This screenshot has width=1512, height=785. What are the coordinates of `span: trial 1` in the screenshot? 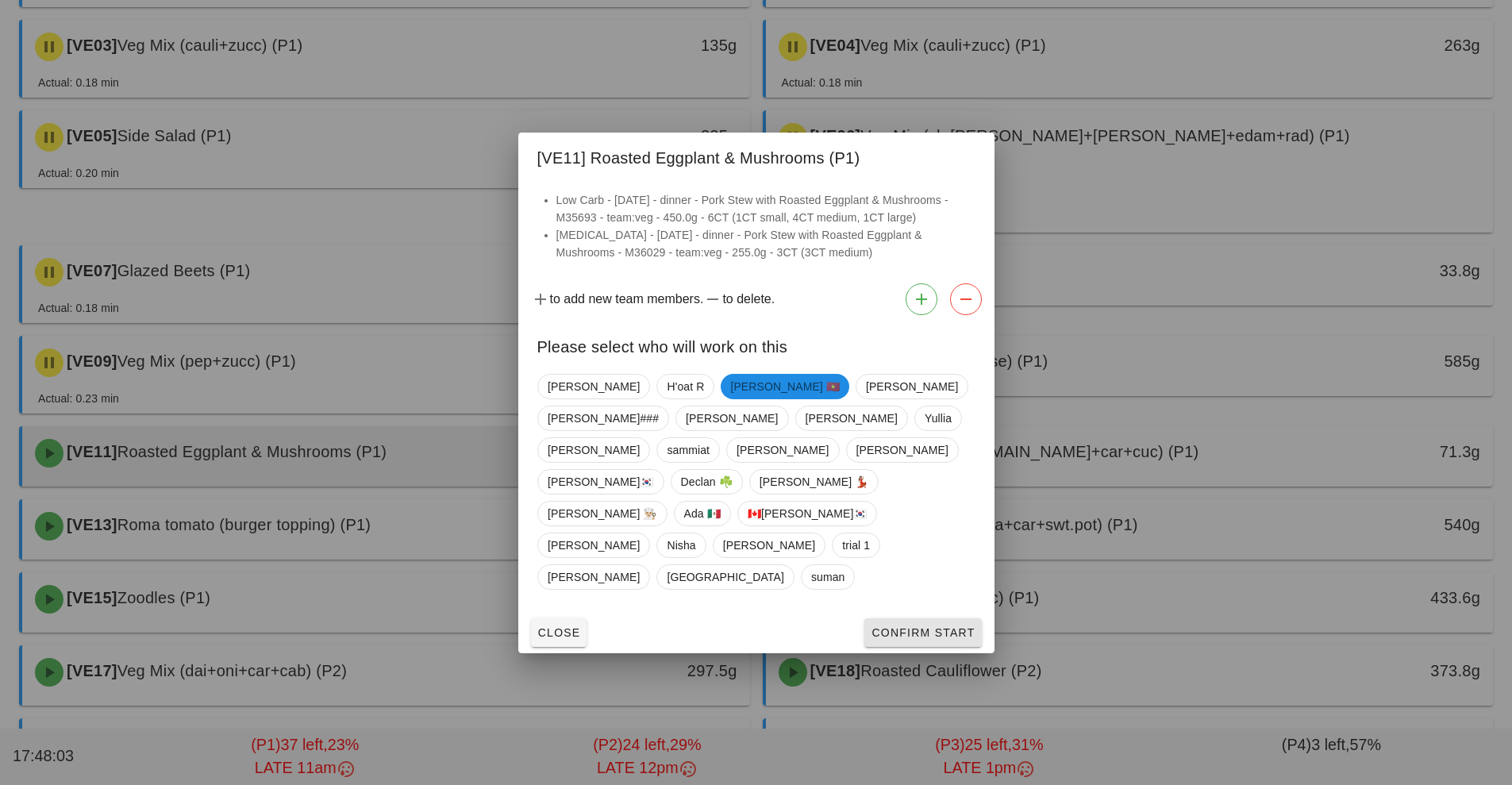 It's located at (856, 546).